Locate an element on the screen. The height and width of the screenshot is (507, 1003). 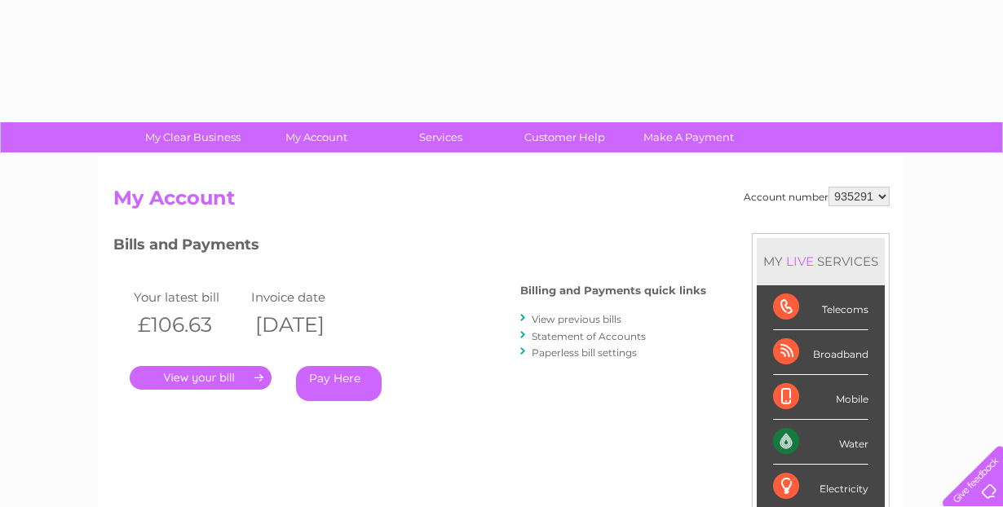
a: Statement of Accounts is located at coordinates (589, 336).